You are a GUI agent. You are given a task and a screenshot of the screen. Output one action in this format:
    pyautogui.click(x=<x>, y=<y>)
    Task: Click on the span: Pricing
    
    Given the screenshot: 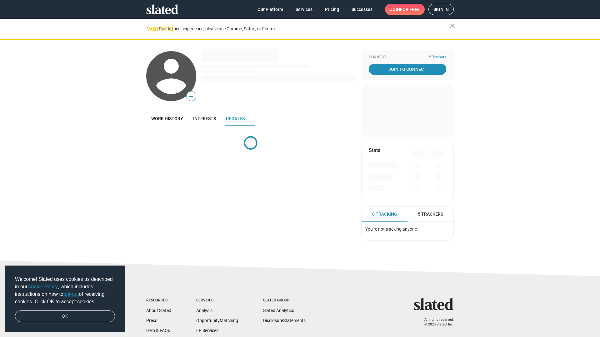 What is the action you would take?
    pyautogui.click(x=332, y=9)
    